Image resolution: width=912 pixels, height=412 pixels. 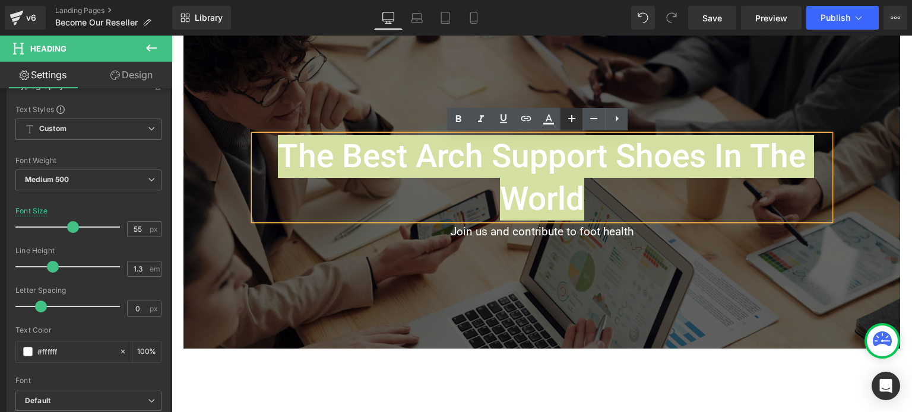 What do you see at coordinates (88, 109) in the screenshot?
I see `div: Text Styles` at bounding box center [88, 109].